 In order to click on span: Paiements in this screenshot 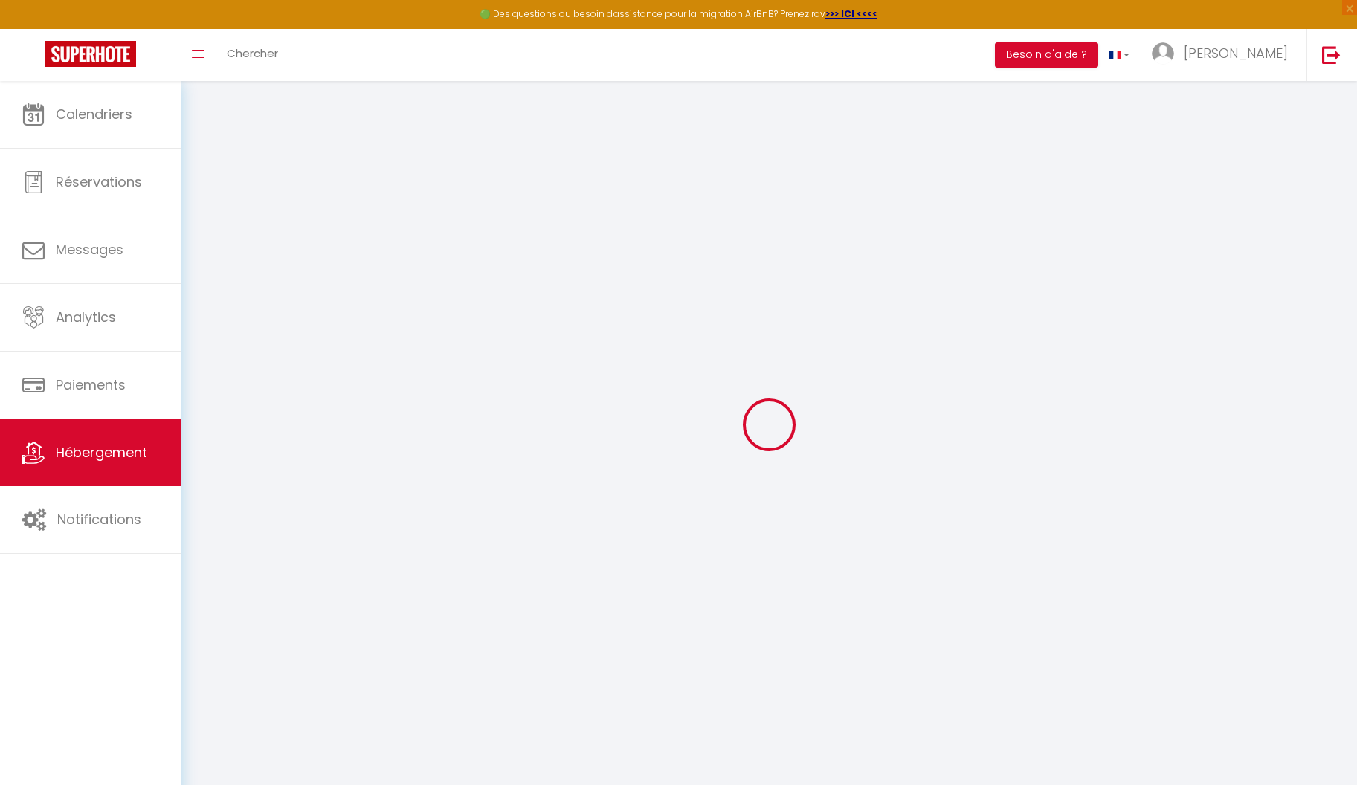, I will do `click(91, 384)`.